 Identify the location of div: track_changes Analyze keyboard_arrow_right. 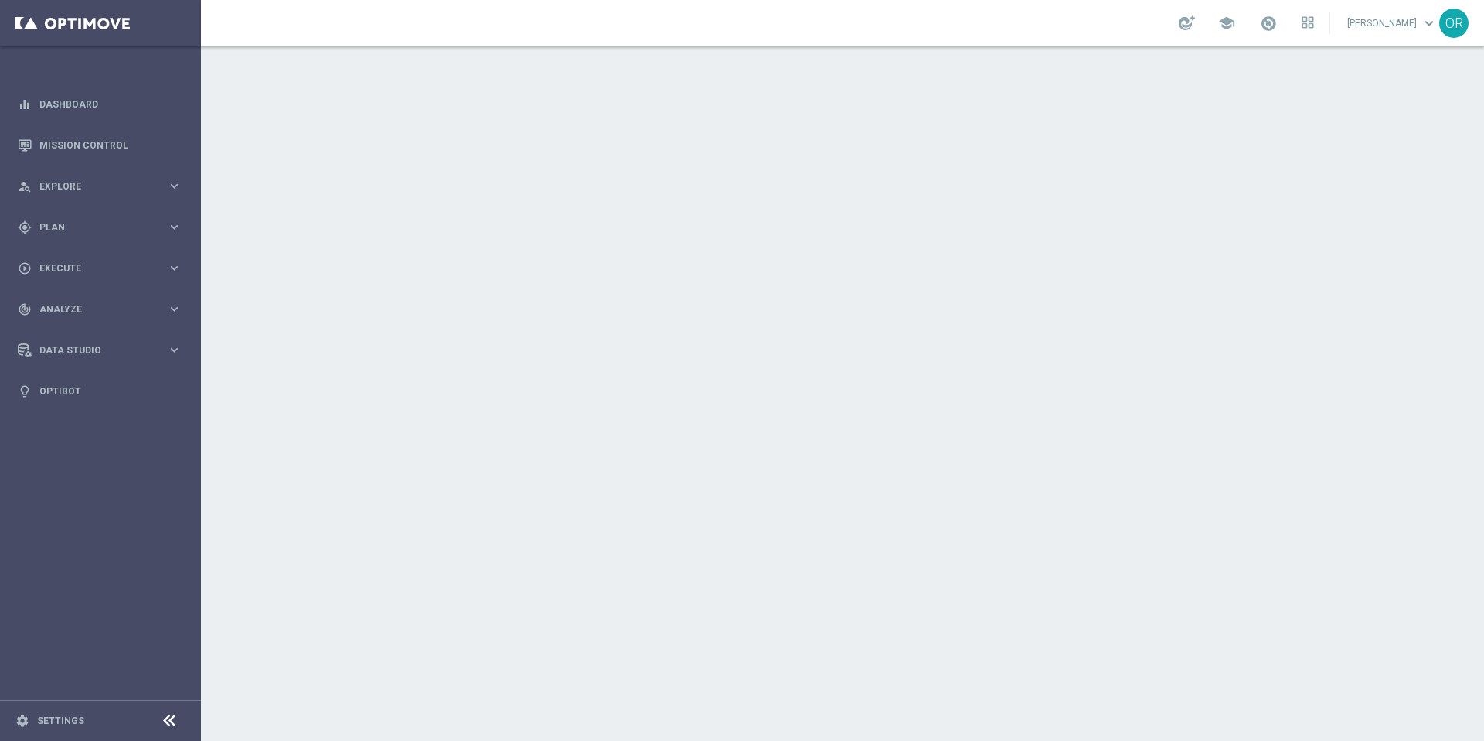
(100, 309).